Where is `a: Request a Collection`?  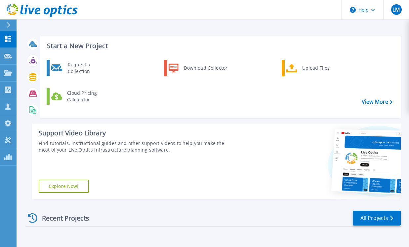 a: Request a Collection is located at coordinates (80, 68).